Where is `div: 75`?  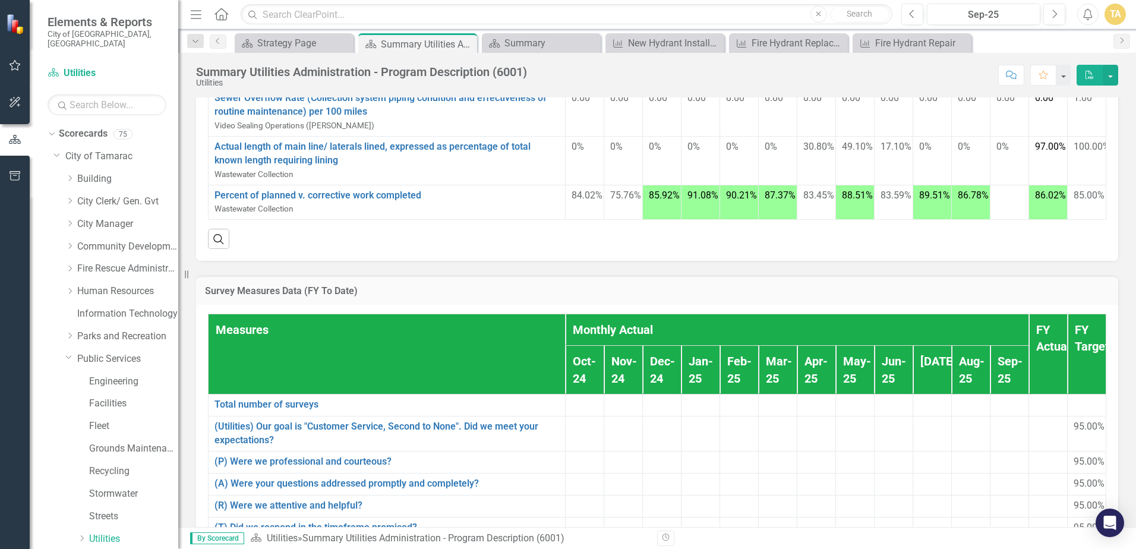
div: 75 is located at coordinates (123, 134).